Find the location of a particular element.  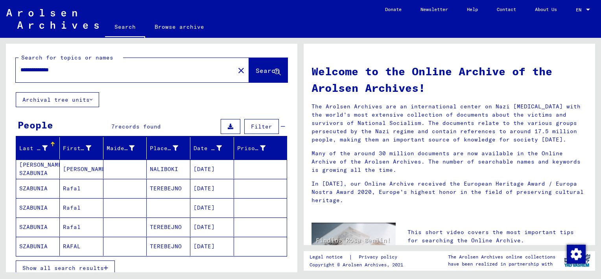

button: Clear is located at coordinates (241, 70).